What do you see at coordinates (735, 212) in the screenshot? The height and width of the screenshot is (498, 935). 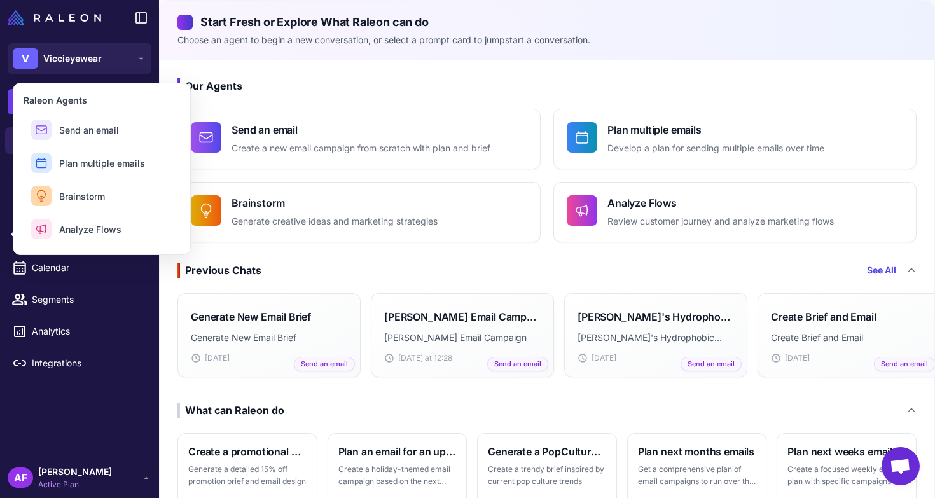 I see `button: Analyze FlowsReview customer journey and analyze marketing flows` at bounding box center [735, 212].